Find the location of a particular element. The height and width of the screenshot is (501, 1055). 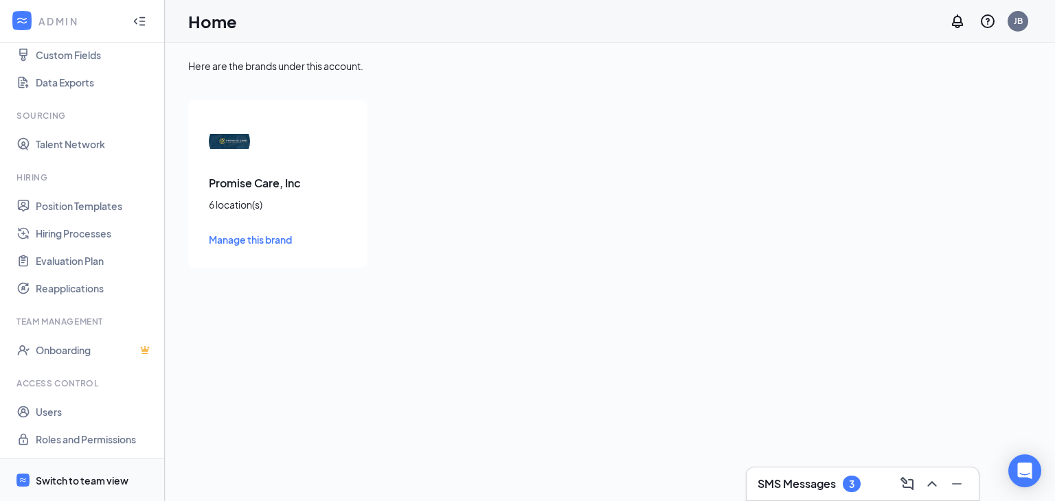

a: Evaluation Plan is located at coordinates (94, 261).